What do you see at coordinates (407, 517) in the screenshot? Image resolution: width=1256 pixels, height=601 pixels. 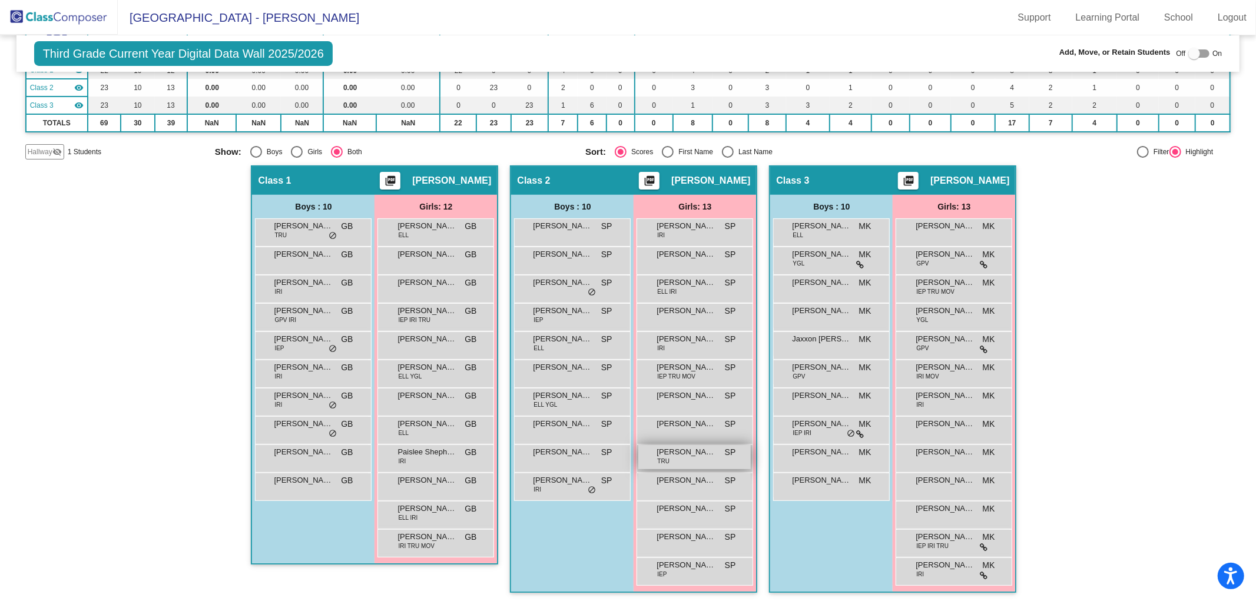 I see `span: ELL IRI` at bounding box center [407, 517].